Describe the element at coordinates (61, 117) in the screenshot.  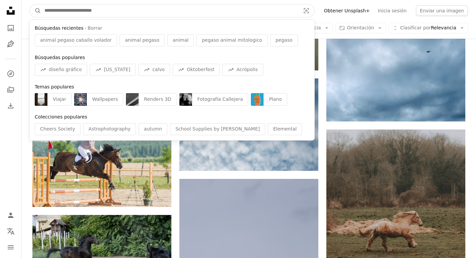
I see `span: Colecciones populares` at that location.